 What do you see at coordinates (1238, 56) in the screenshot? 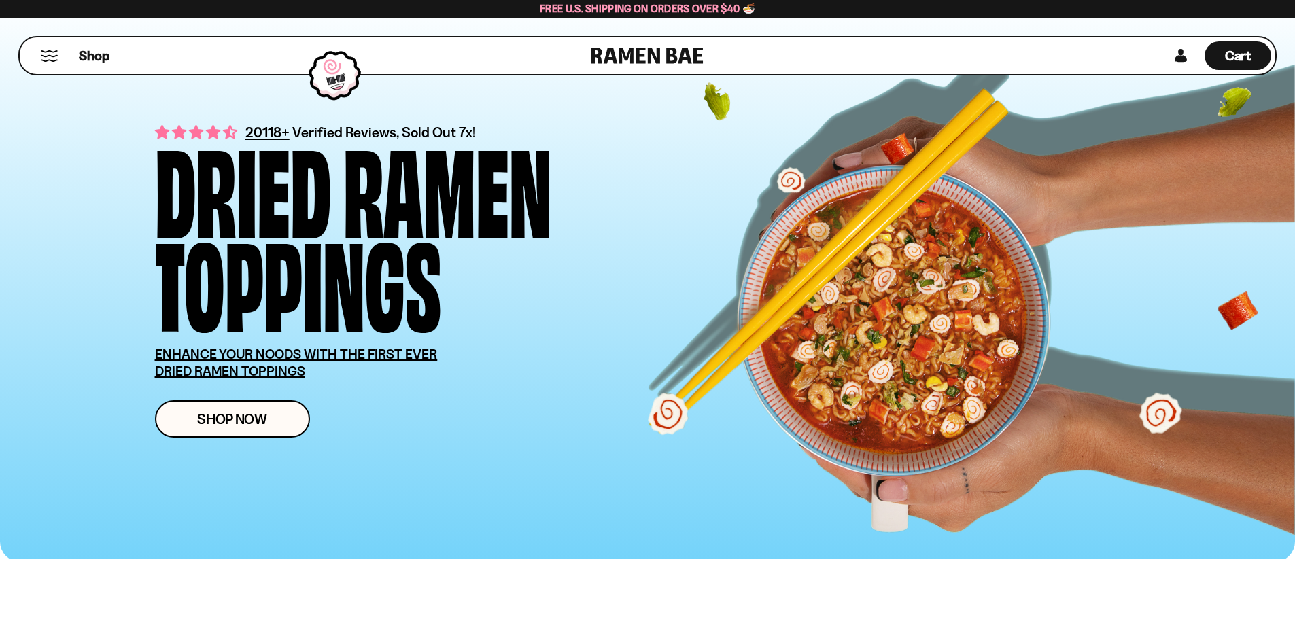
I see `span: Cart` at bounding box center [1238, 56].